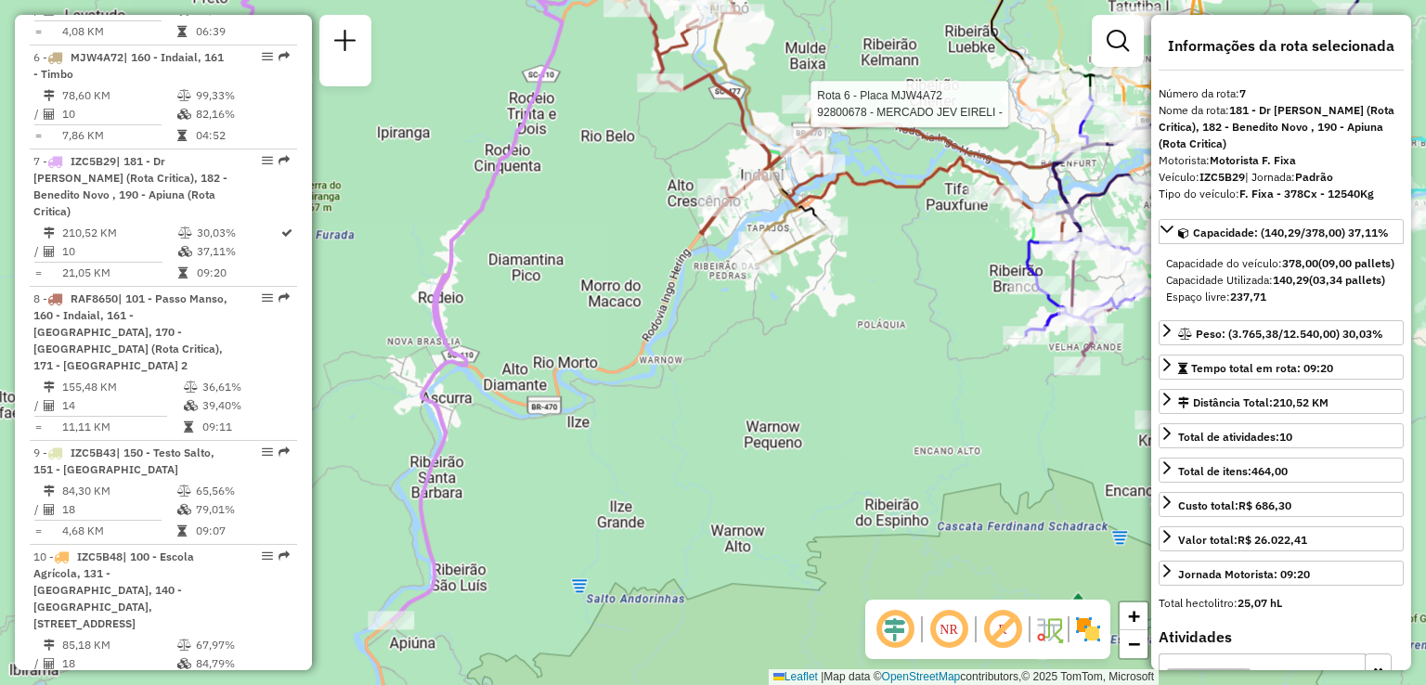 The image size is (1426, 685). I want to click on td: 84,30 KM, so click(119, 491).